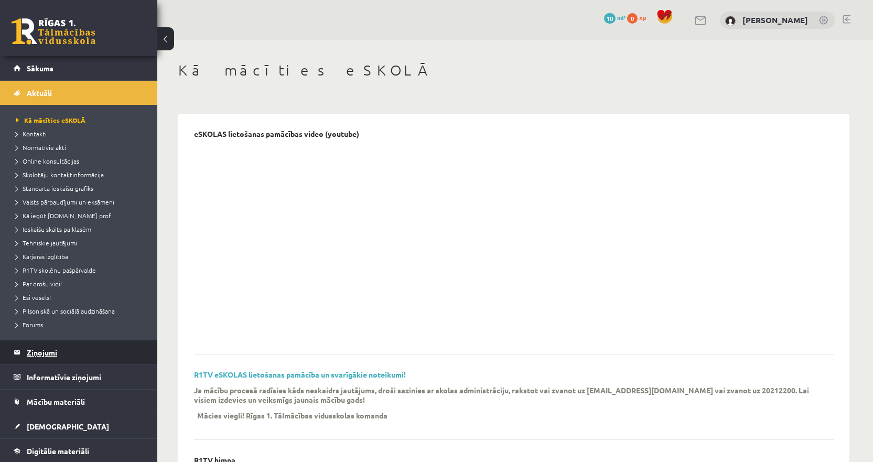 This screenshot has height=462, width=873. What do you see at coordinates (47, 161) in the screenshot?
I see `span: Online konsultācijas` at bounding box center [47, 161].